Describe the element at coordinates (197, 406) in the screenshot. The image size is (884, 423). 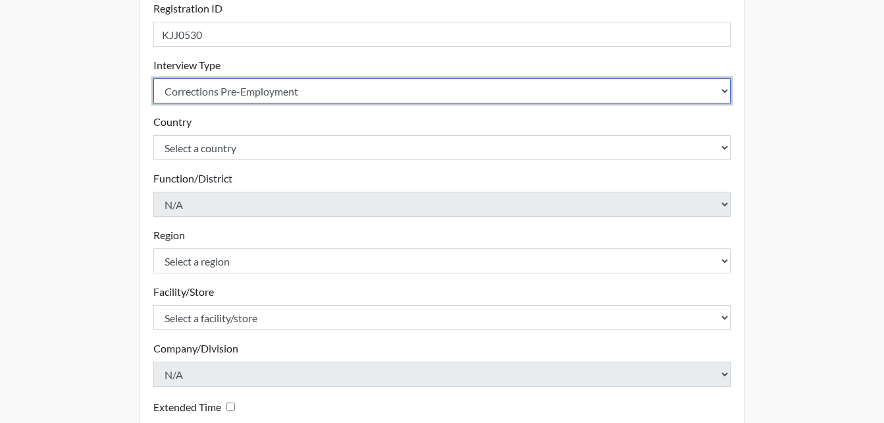
I see `div: Checking this box will provide the interviewee with an accomodation of extra time to answer each ...` at that location.